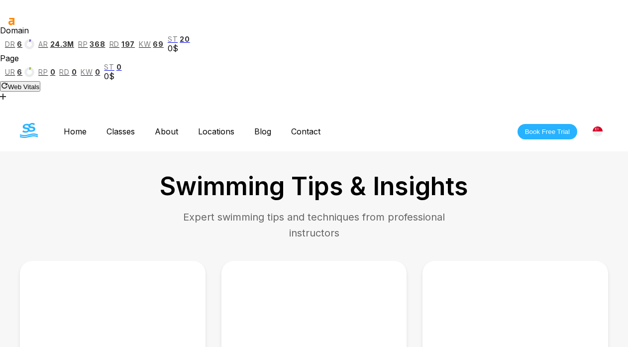 Image resolution: width=628 pixels, height=347 pixels. Describe the element at coordinates (68, 72) in the screenshot. I see `a: rd0` at that location.